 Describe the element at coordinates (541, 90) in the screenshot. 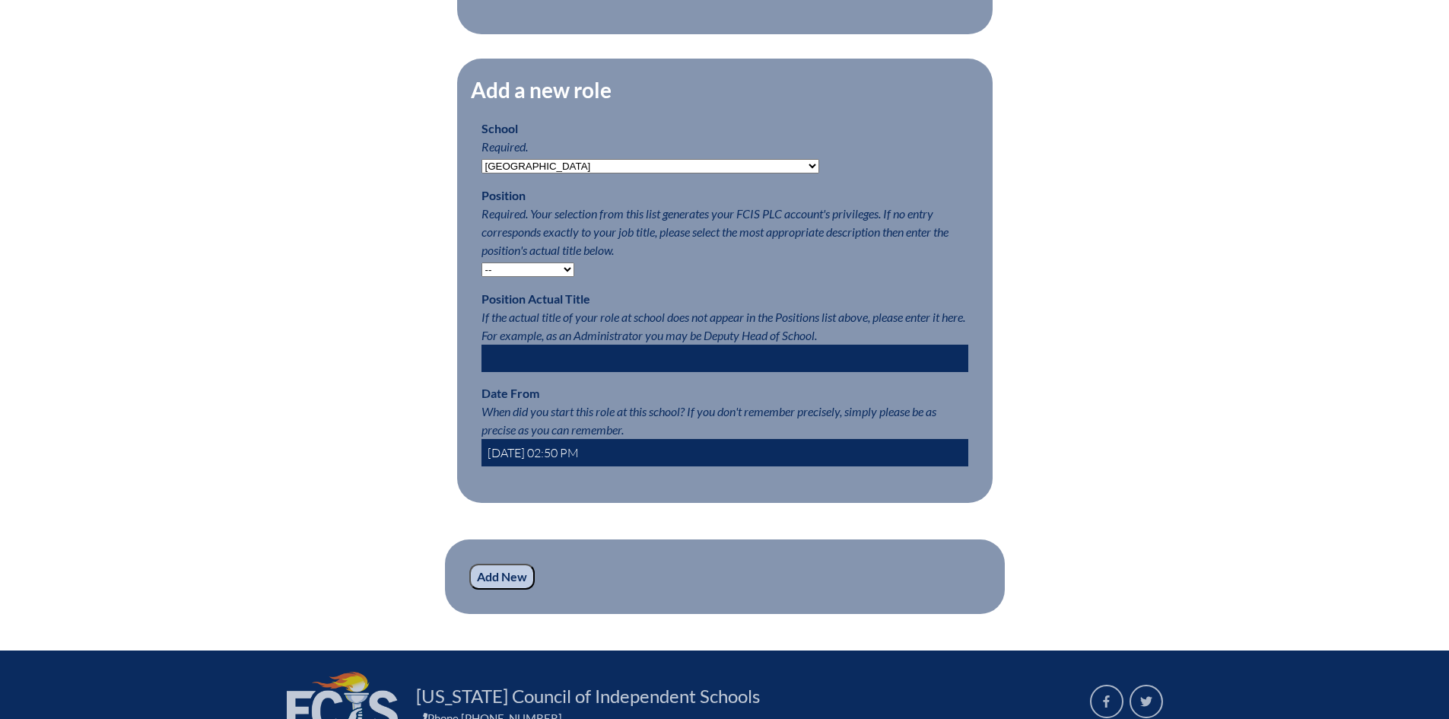

I see `legend: Add a new role` at that location.